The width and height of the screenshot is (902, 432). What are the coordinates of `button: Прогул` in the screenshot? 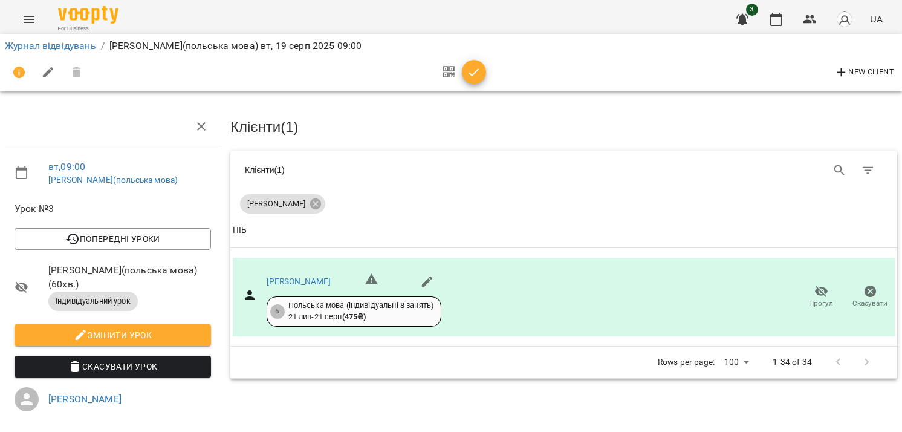 It's located at (821, 297).